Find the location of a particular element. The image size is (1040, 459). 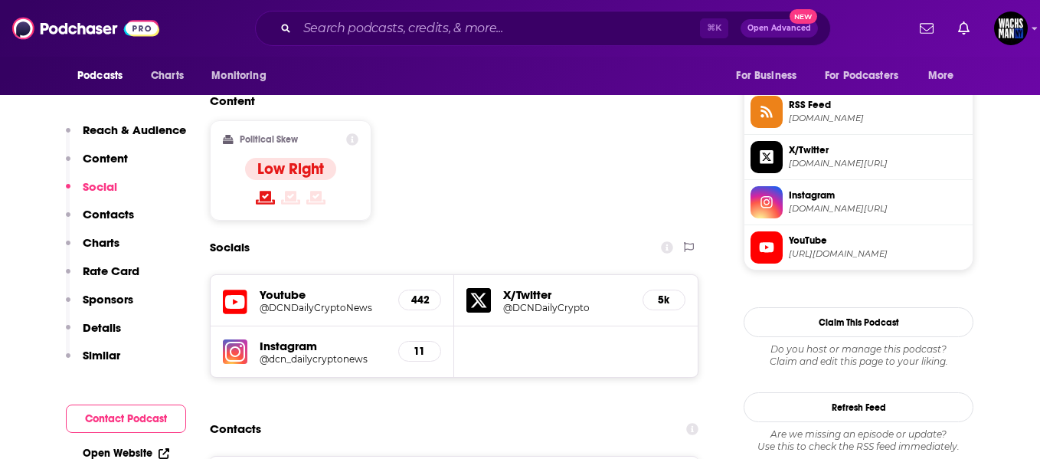

button: Contact Podcast is located at coordinates (126, 418).